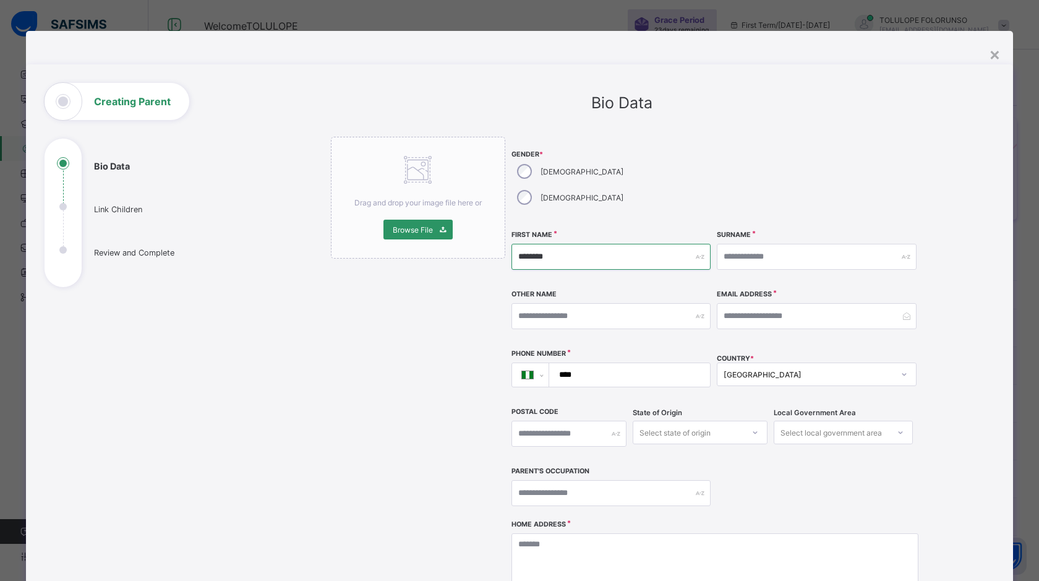 Image resolution: width=1039 pixels, height=581 pixels. Describe the element at coordinates (744, 294) in the screenshot. I see `label: Email Address` at that location.